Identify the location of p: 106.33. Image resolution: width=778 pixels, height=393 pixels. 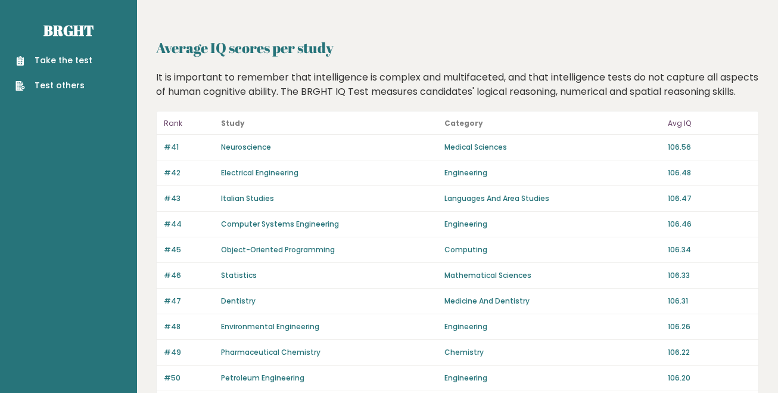
(710, 275).